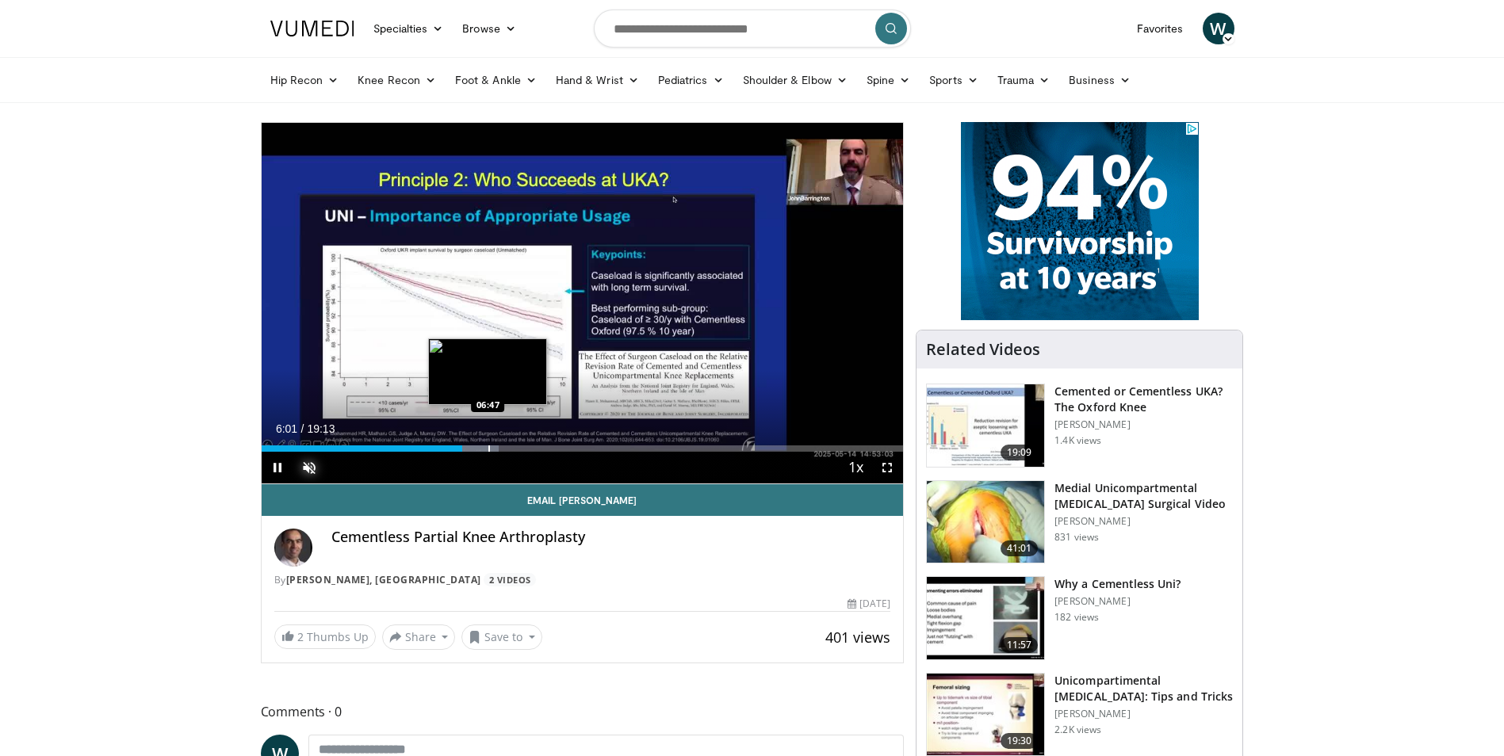  Describe the element at coordinates (1024, 80) in the screenshot. I see `a: Trauma` at that location.